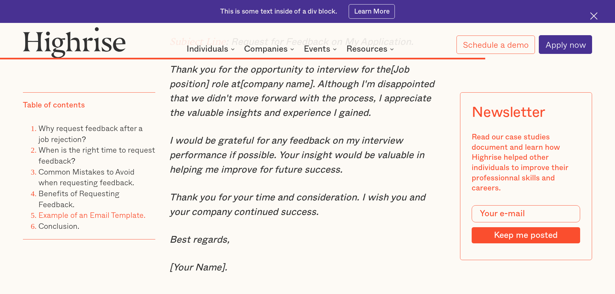 The image size is (615, 294). What do you see at coordinates (54, 106) in the screenshot?
I see `div: Table of contents` at bounding box center [54, 106].